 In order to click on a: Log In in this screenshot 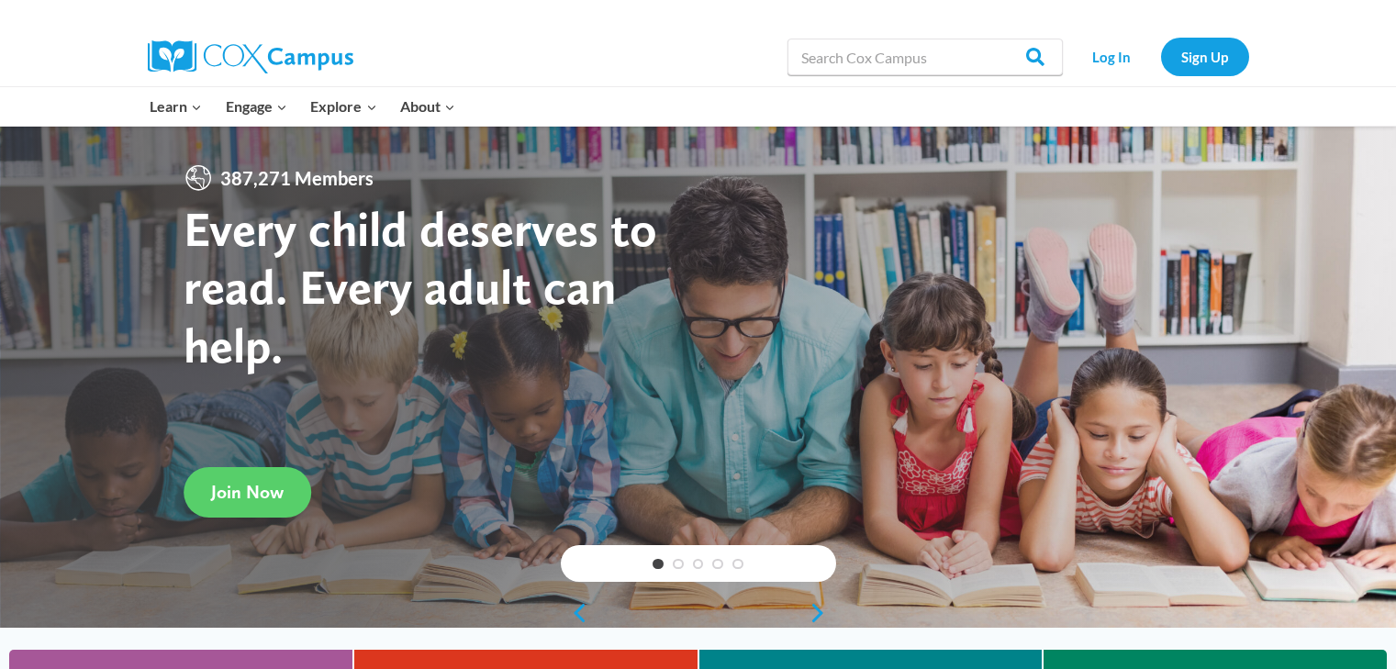, I will do `click(1111, 56)`.